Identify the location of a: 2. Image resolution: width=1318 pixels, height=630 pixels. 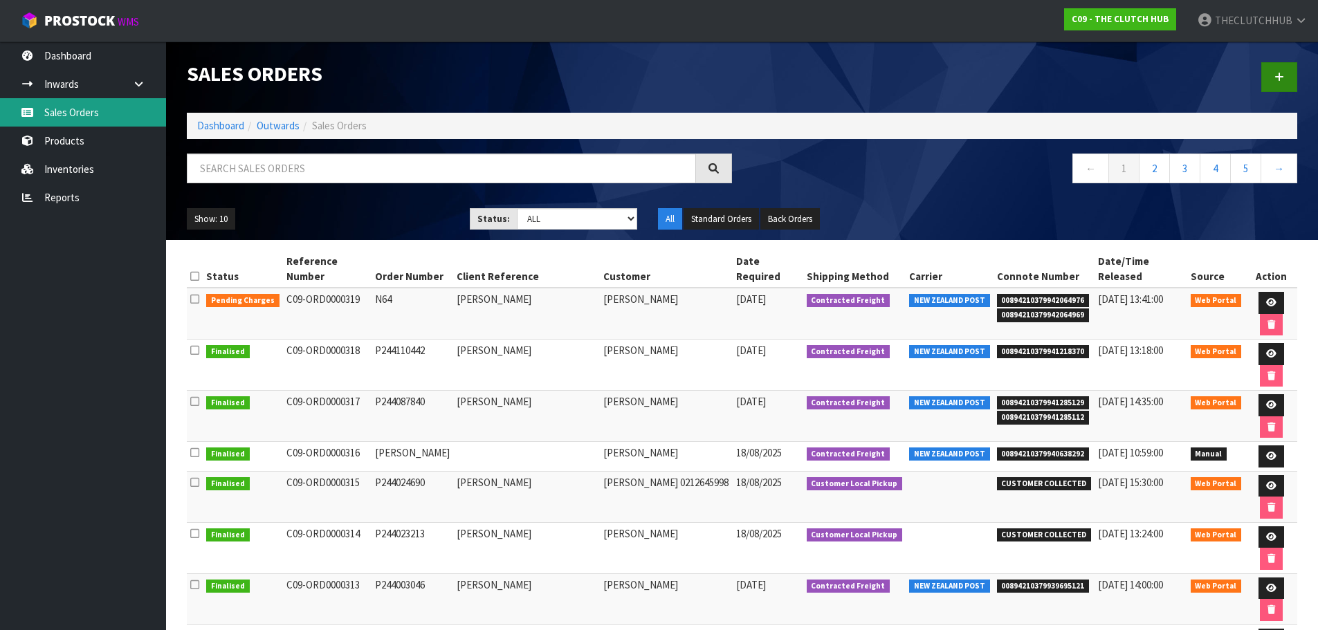
(1154, 168).